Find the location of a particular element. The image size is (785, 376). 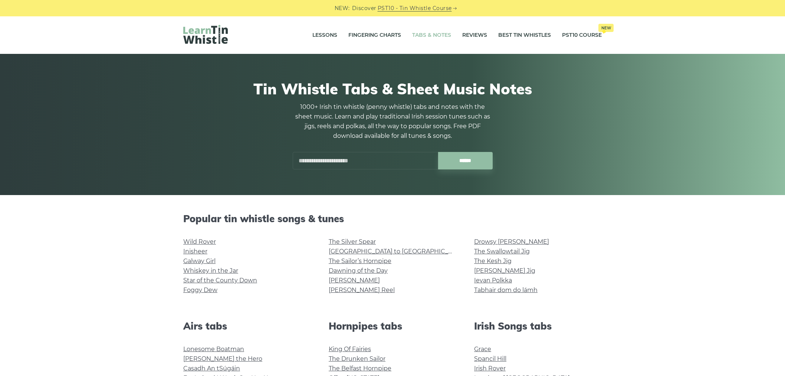

a: Whiskey in the Jar is located at coordinates (211, 270).